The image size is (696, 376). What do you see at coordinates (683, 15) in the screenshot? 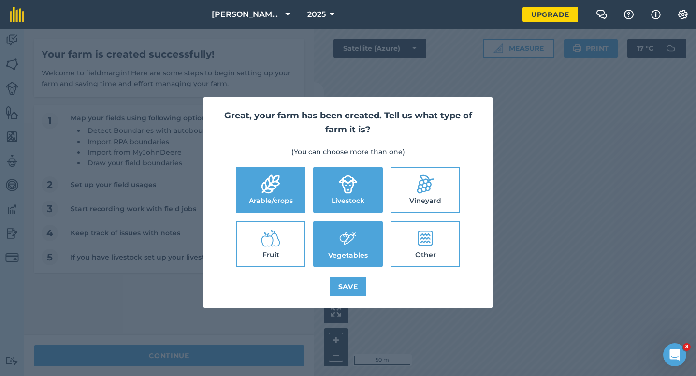
I see `img: A cog icon` at bounding box center [683, 15].